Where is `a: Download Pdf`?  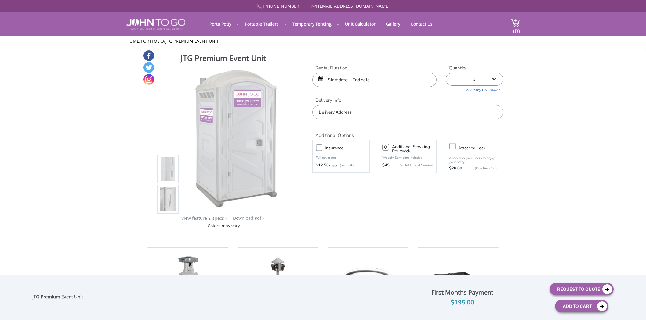
a: Download Pdf is located at coordinates (247, 218).